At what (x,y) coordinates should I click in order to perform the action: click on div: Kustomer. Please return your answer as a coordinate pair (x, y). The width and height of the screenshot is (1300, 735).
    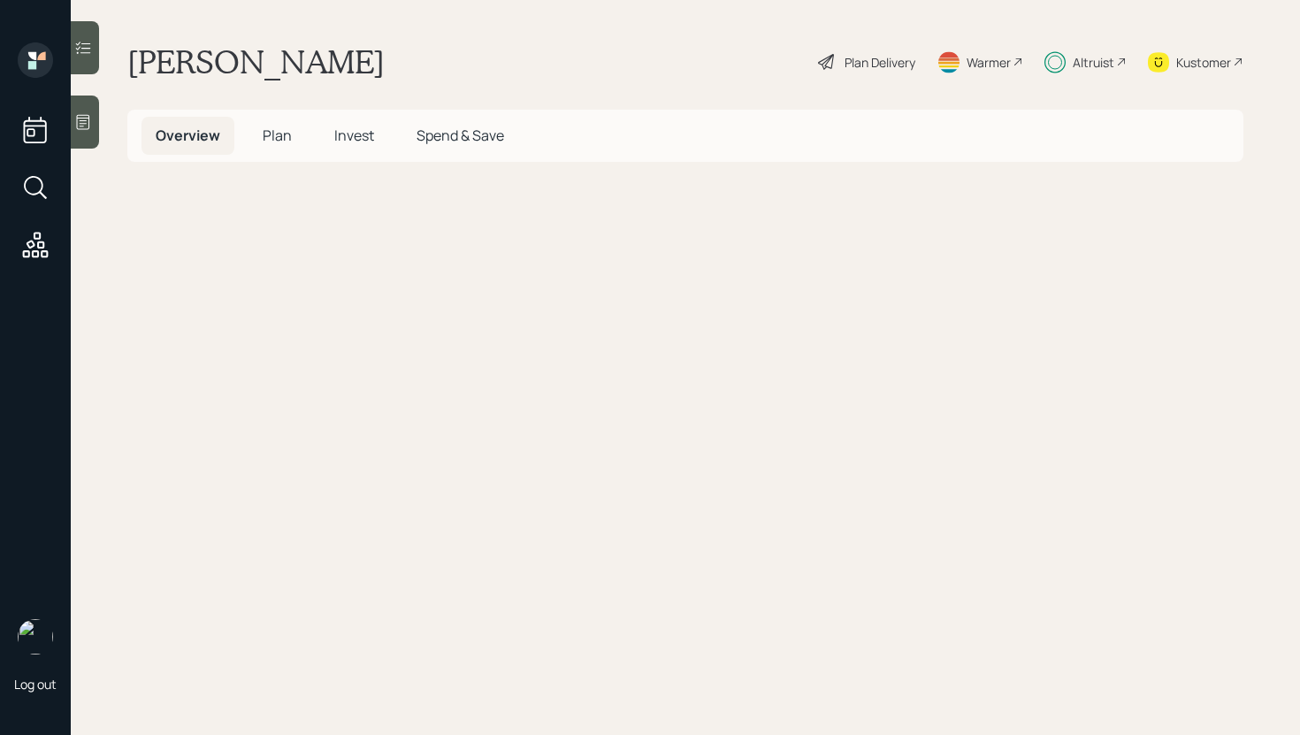
    Looking at the image, I should click on (1204, 62).